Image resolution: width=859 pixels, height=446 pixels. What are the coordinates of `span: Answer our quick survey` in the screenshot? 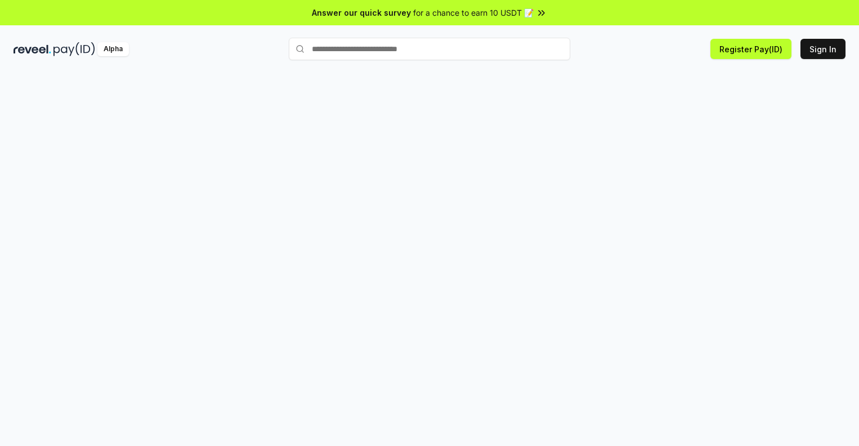 It's located at (361, 12).